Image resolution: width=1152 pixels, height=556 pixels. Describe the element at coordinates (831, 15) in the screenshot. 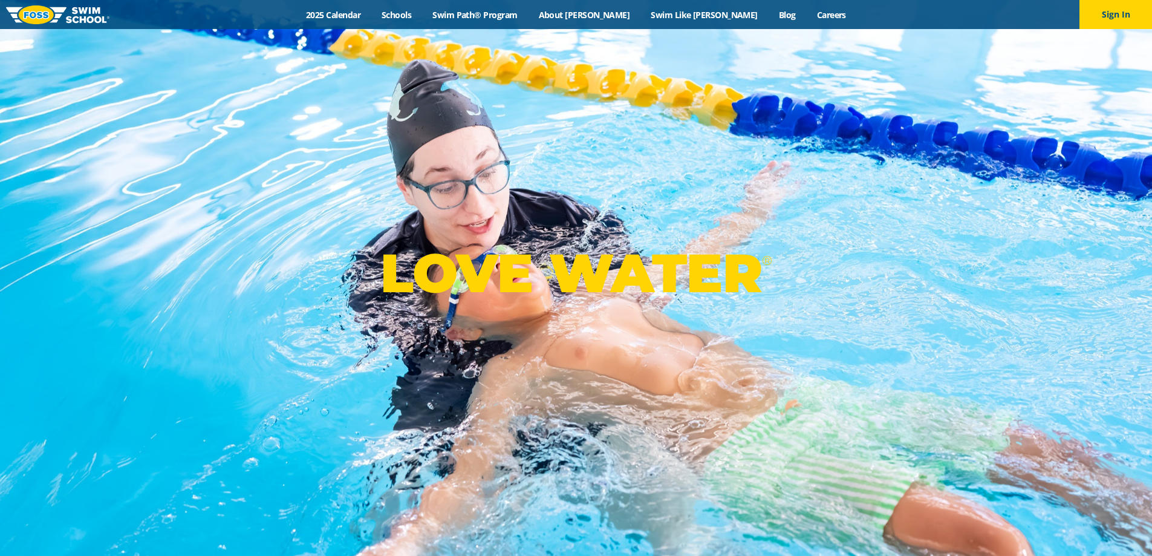

I see `a: Careers` at that location.